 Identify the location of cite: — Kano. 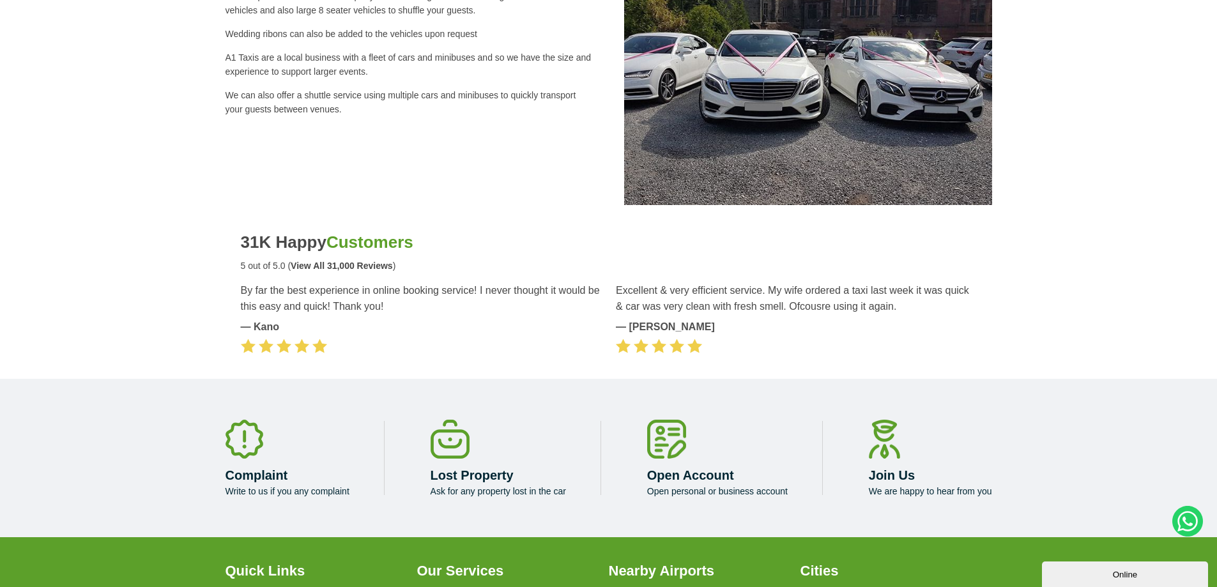
(421, 327).